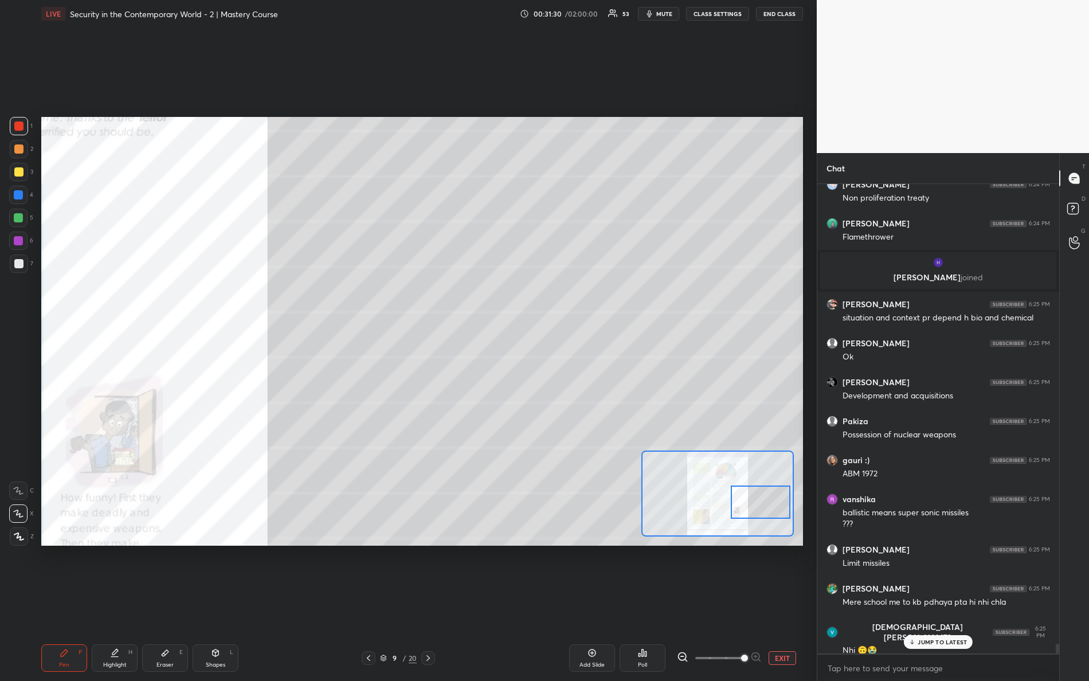 The width and height of the screenshot is (1089, 681). I want to click on div: 7, so click(21, 264).